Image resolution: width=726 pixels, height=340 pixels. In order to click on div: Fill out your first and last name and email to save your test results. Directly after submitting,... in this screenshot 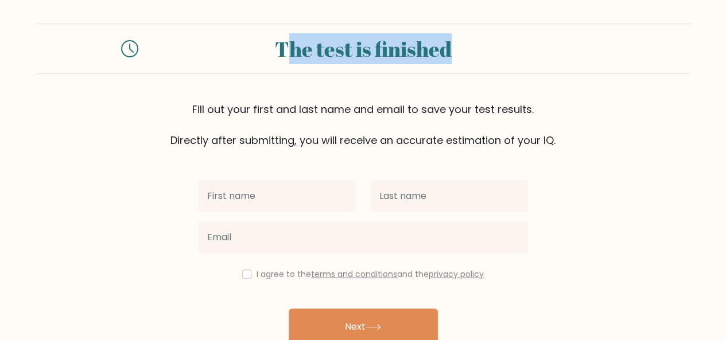, I will do `click(363, 124)`.